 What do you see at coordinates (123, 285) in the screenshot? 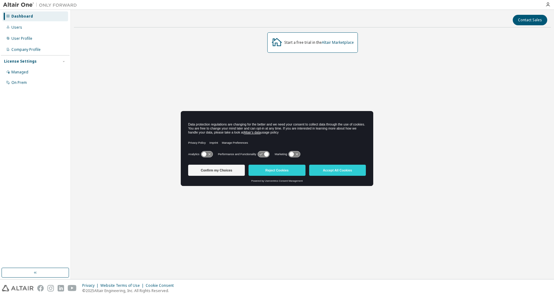
I see `div: Website Terms of Use` at bounding box center [123, 285].